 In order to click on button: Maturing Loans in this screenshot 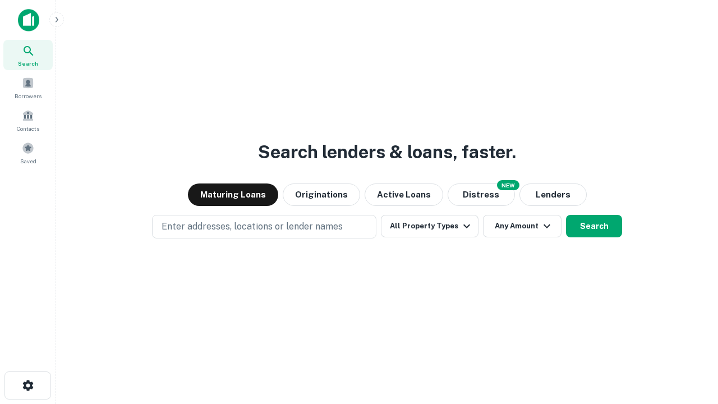, I will do `click(233, 195)`.